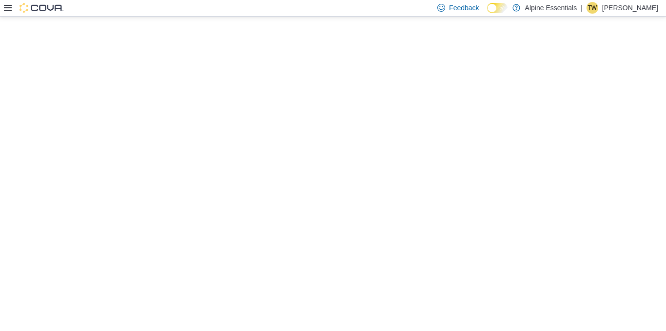  I want to click on span: Dark Mode, so click(487, 13).